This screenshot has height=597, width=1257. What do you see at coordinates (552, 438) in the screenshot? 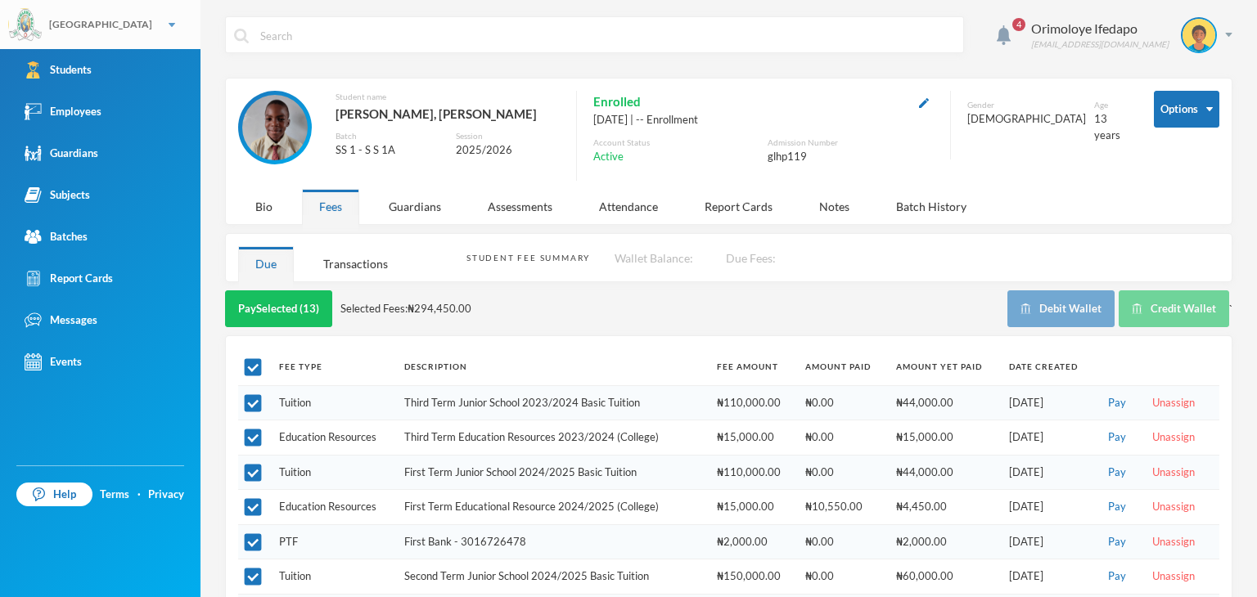
I see `td: Third Term Education Resources 2023/2024 (College)` at bounding box center [552, 438].